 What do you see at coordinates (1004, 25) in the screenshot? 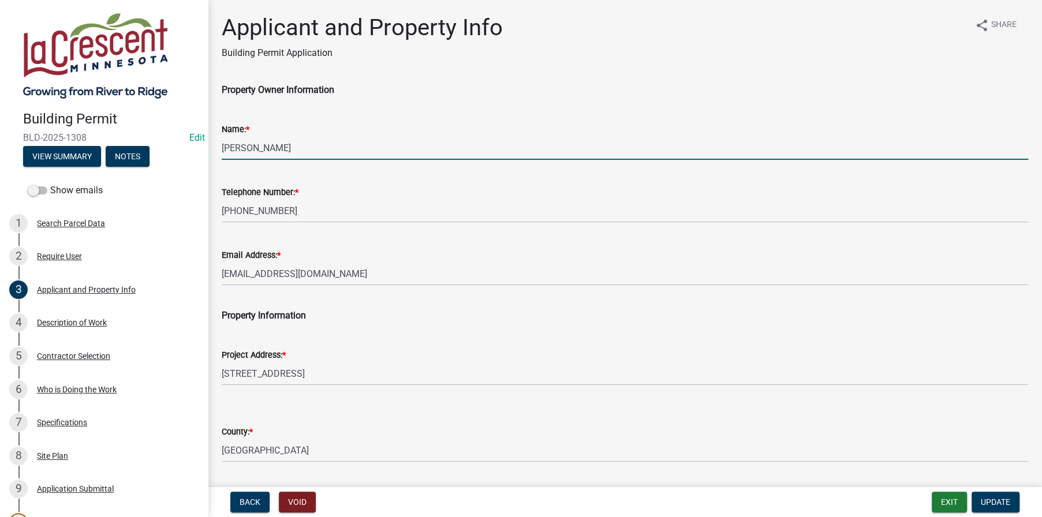
I see `span: Share` at bounding box center [1004, 25].